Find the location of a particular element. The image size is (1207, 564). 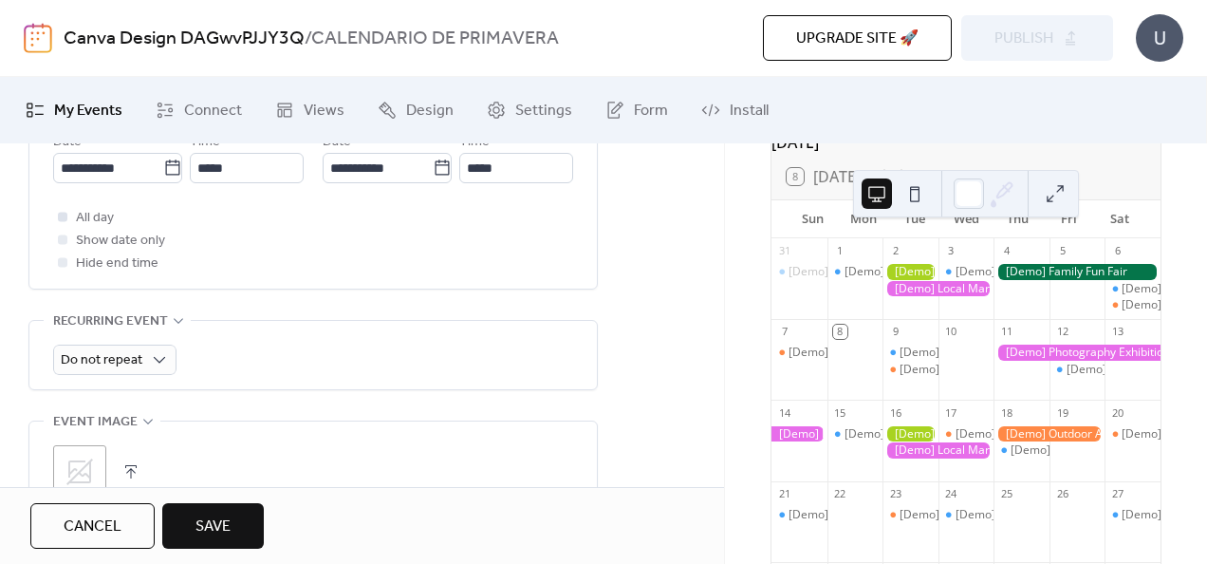

div: Sun is located at coordinates (812, 219).